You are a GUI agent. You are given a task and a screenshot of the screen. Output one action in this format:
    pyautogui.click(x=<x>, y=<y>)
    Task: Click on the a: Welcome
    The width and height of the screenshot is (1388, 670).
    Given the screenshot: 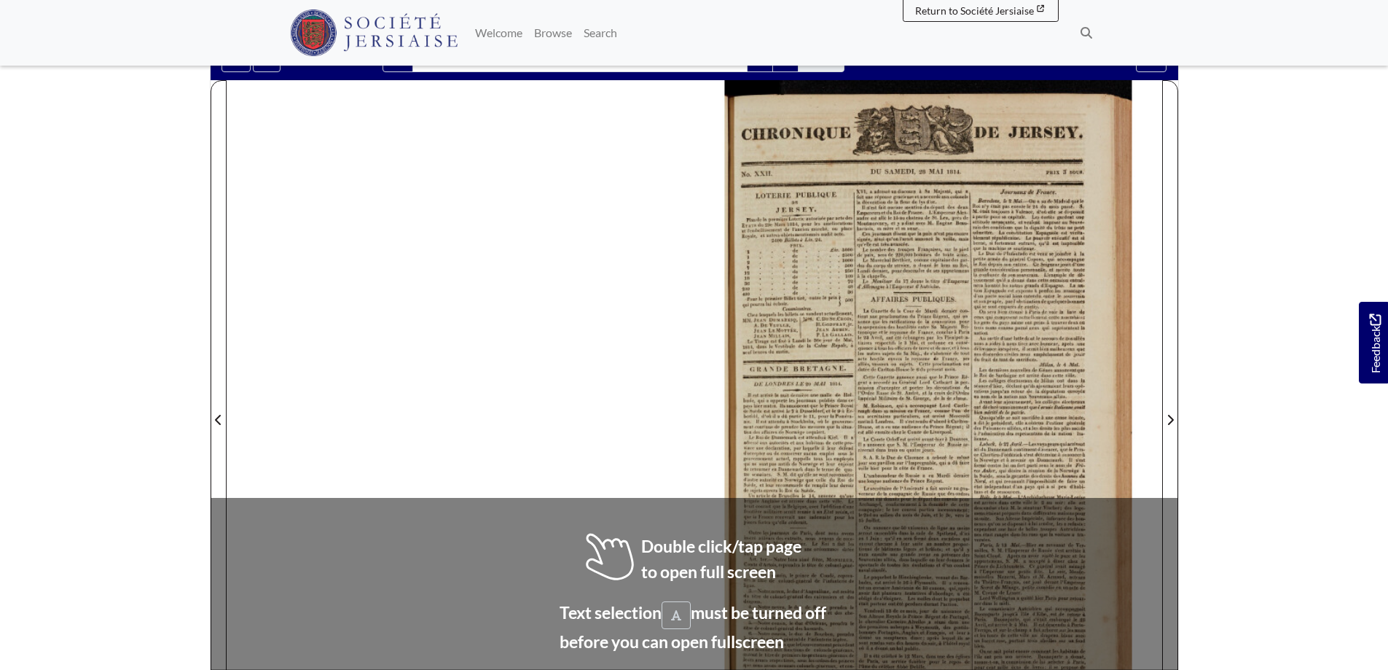 What is the action you would take?
    pyautogui.click(x=498, y=33)
    